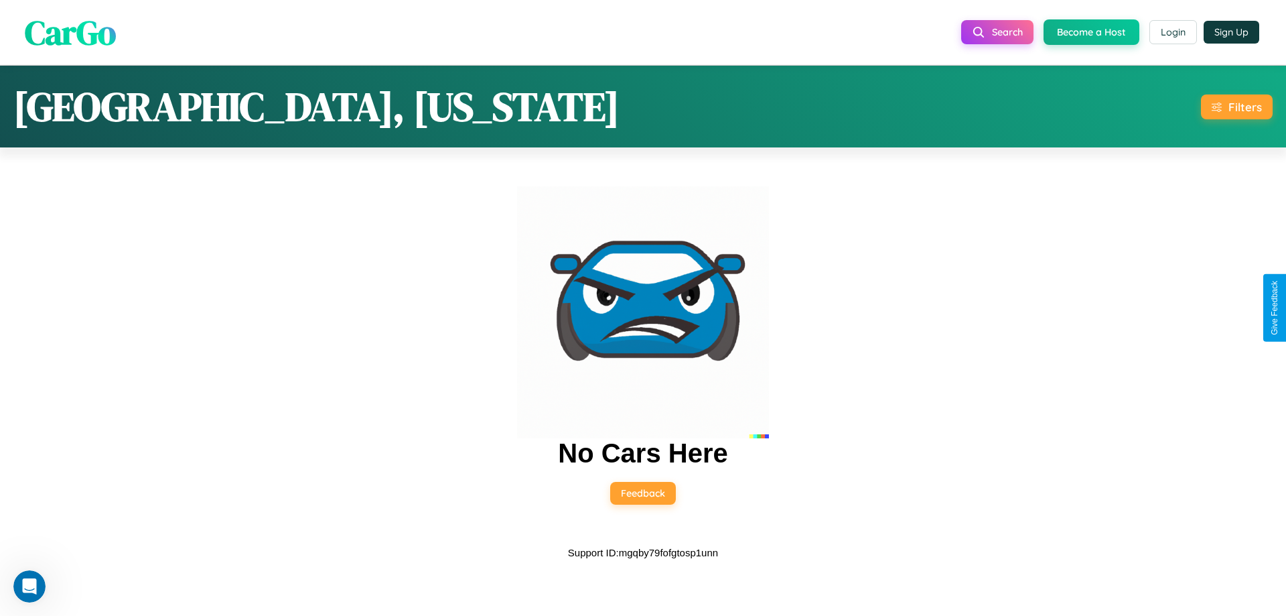  I want to click on button: Search, so click(997, 32).